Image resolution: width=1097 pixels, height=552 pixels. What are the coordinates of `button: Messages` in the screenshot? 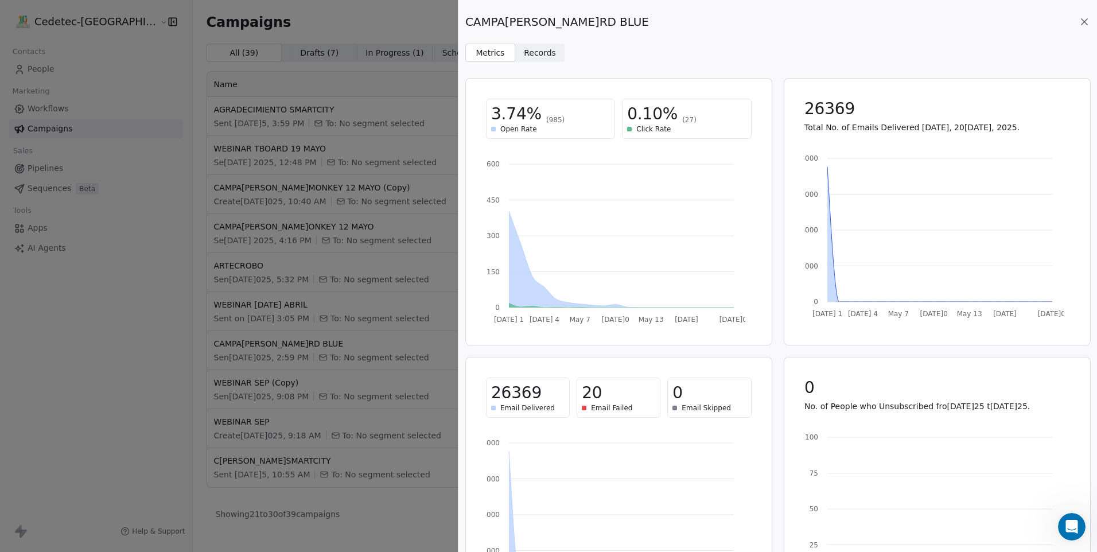 It's located at (114, 381).